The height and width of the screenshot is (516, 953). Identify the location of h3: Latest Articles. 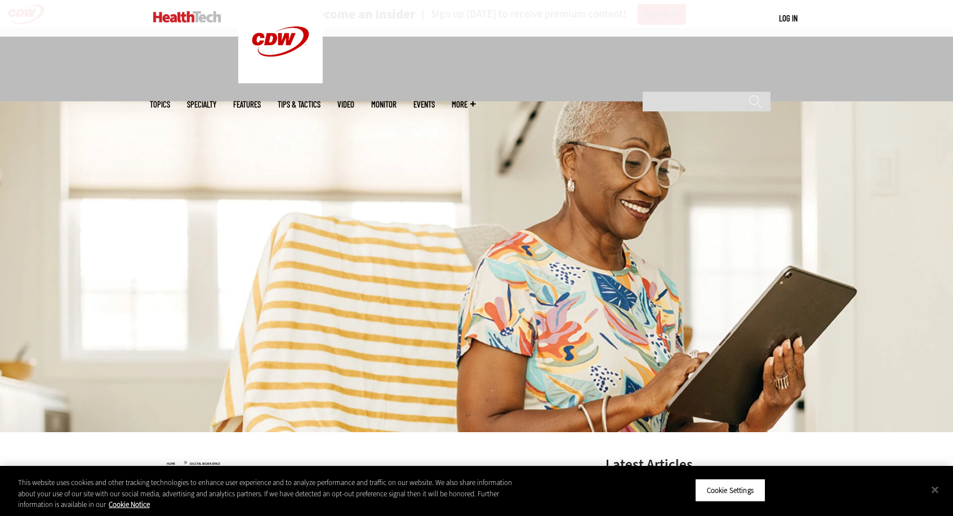
(690, 464).